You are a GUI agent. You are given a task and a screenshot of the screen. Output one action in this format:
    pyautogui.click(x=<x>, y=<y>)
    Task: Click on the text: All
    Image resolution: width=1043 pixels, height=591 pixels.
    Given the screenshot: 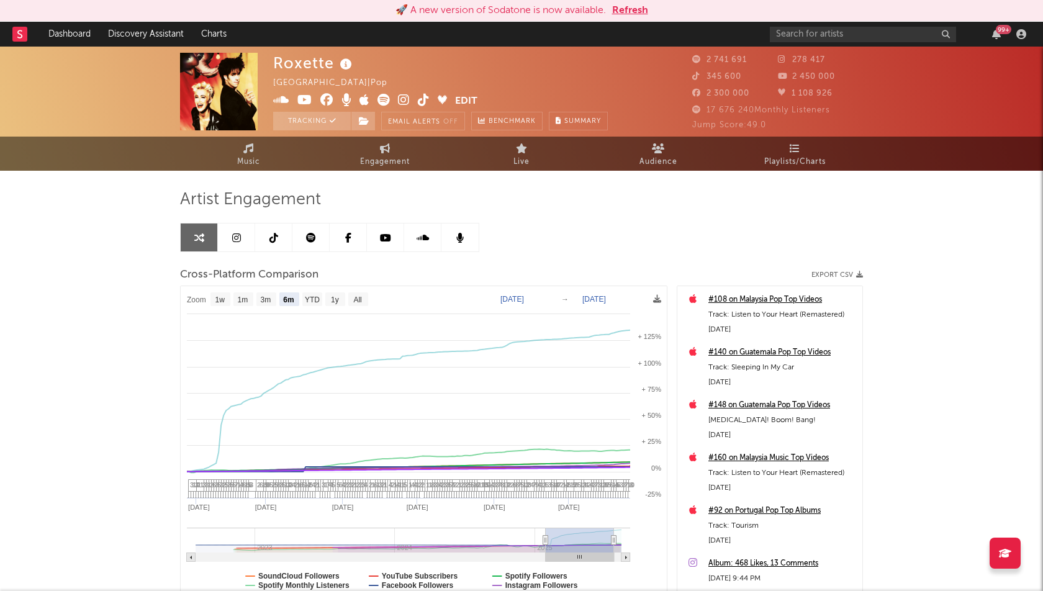 What is the action you would take?
    pyautogui.click(x=357, y=300)
    